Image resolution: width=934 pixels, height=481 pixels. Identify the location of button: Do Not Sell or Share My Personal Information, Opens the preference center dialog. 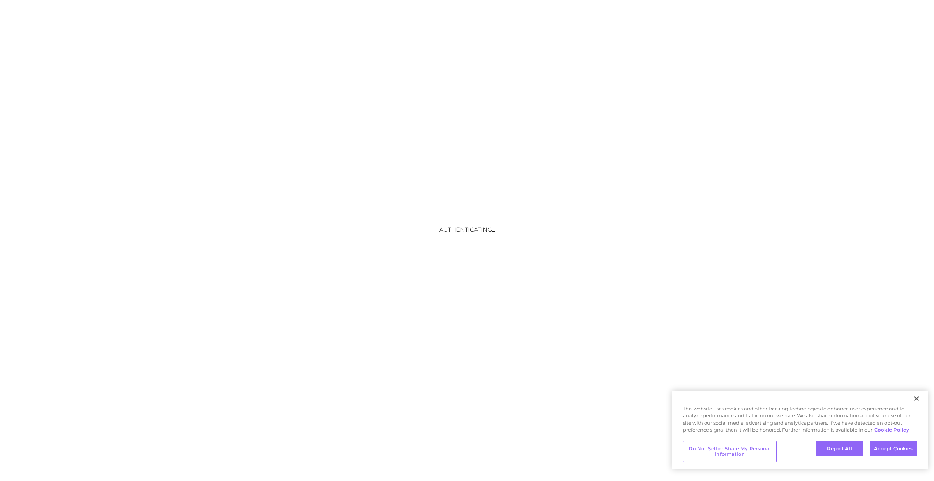
(730, 451).